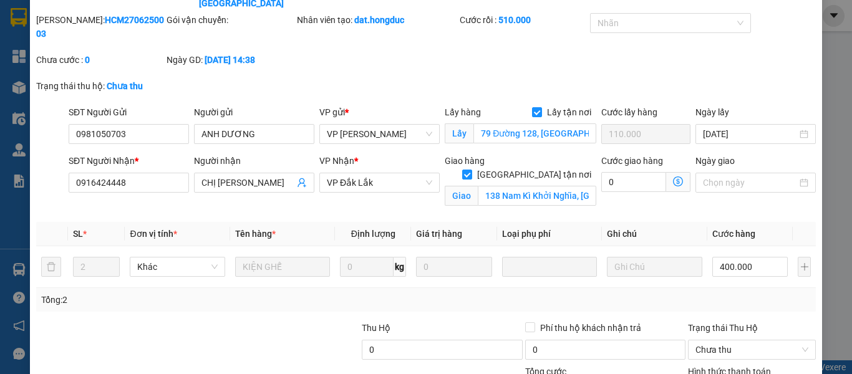  I want to click on div: Cước rồi :, so click(523, 20).